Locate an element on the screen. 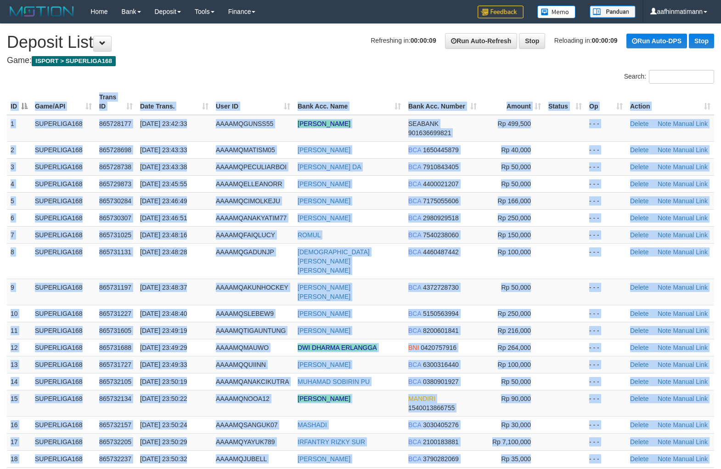 The height and width of the screenshot is (469, 721). span: 865728738 is located at coordinates (115, 167).